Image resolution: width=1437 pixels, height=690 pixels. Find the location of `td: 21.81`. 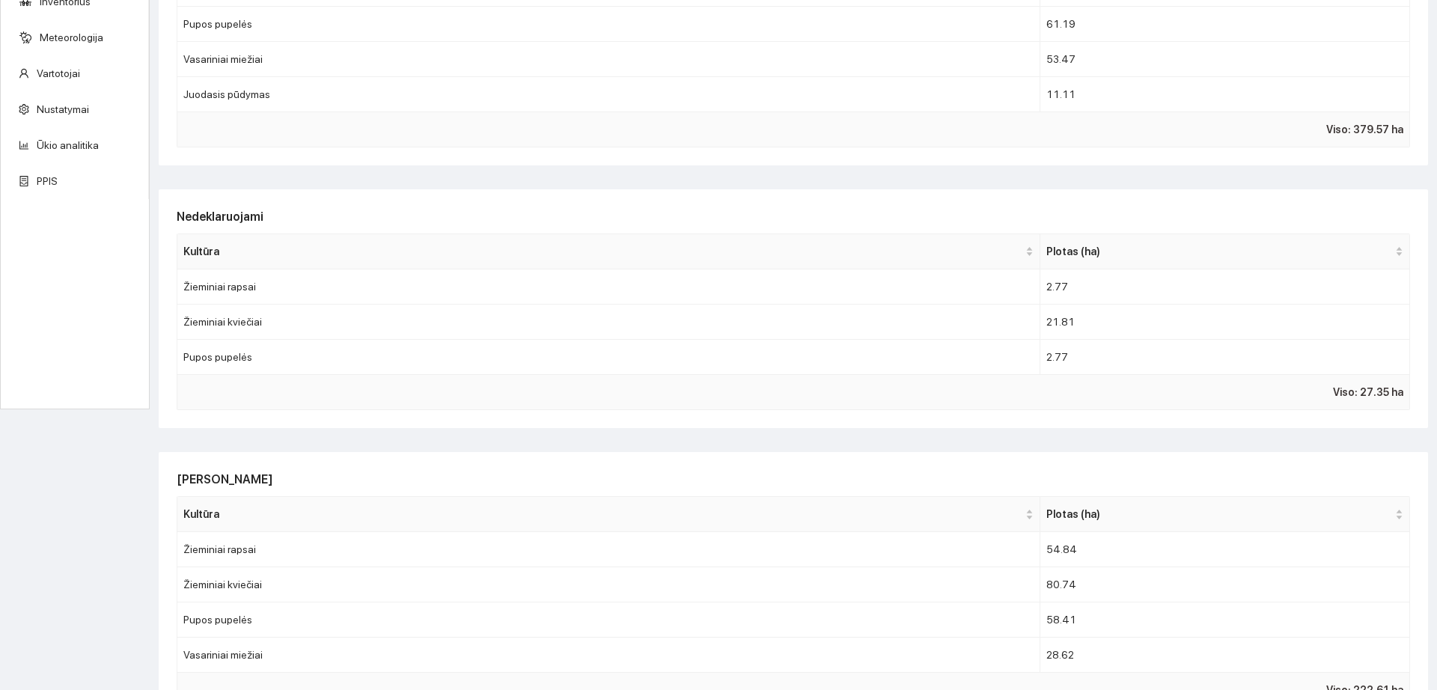

td: 21.81 is located at coordinates (1225, 322).